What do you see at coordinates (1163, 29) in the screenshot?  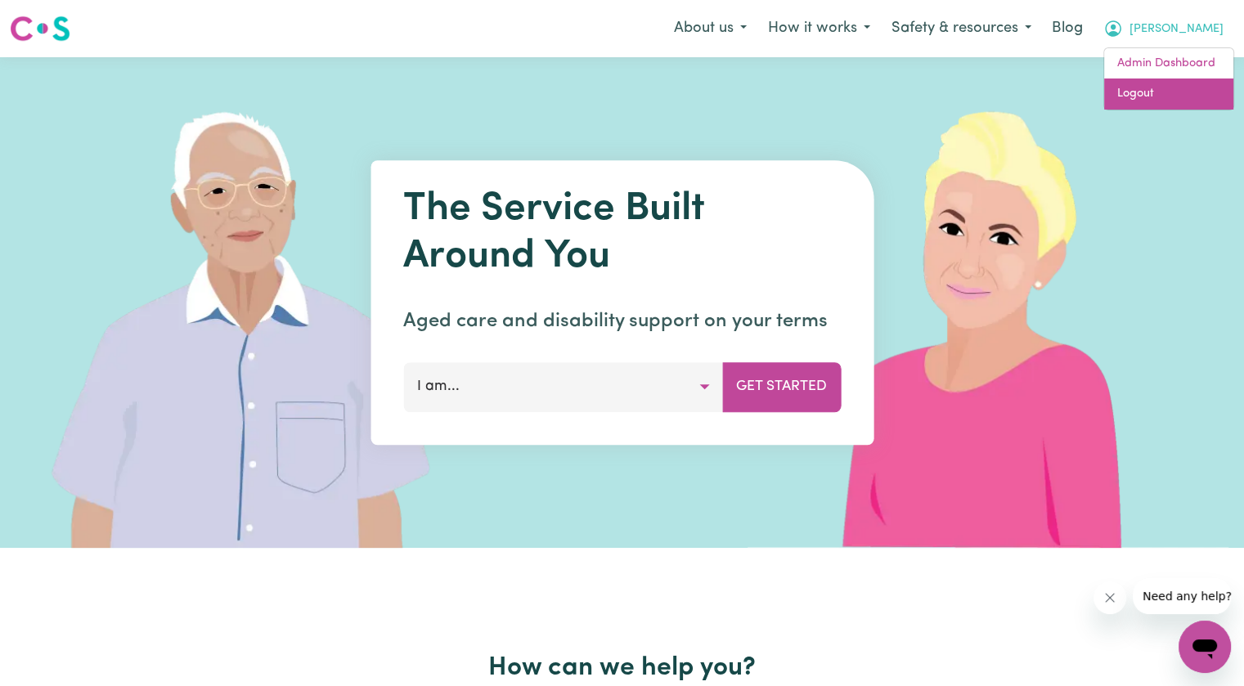 I see `button: My Account` at bounding box center [1163, 29].